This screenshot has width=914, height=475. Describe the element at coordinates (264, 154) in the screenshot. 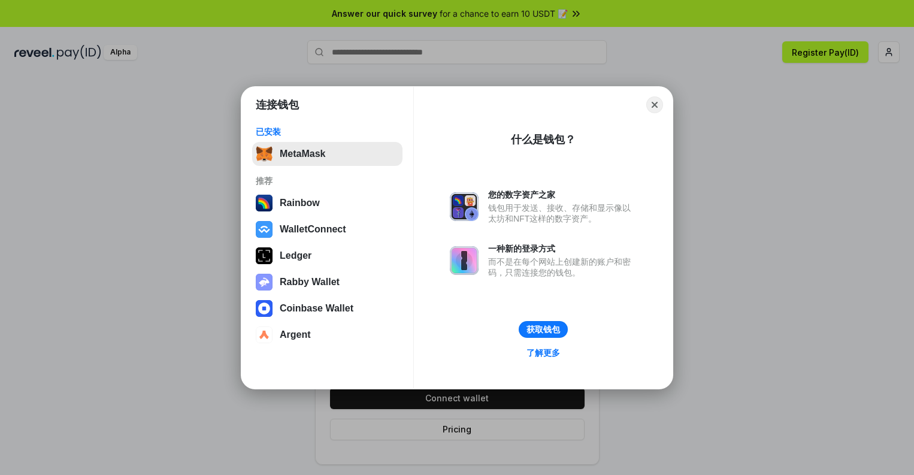

I see `img: svg+xml,%3Csvg%20fill%3D%22none%22%20height%3D%2233%22%20viewBox%3D%220%200%2035%2033%22%20width%...` at that location.